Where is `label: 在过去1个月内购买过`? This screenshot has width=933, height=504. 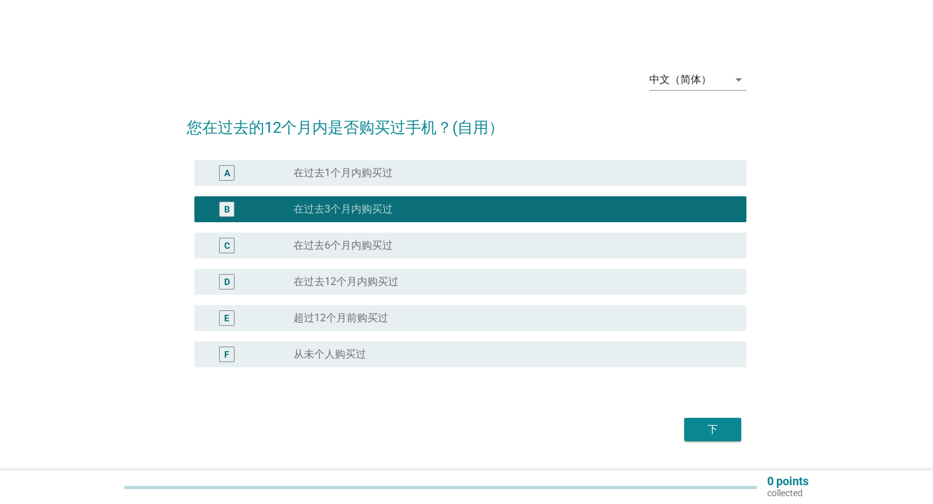
label: 在过去1个月内购买过 is located at coordinates (343, 173).